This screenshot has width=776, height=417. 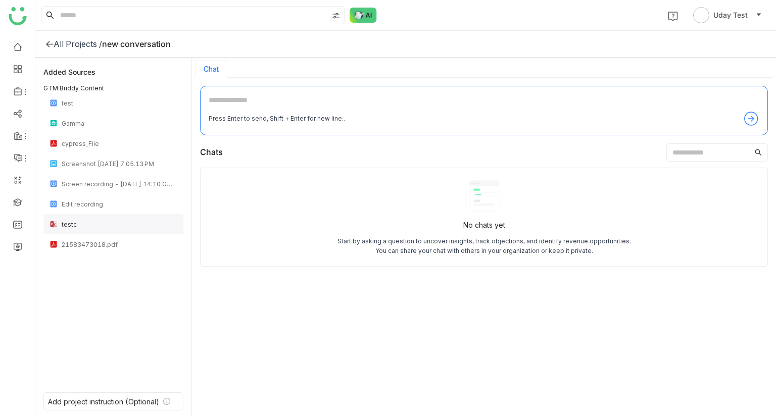 I want to click on div: All Projects /, so click(x=78, y=44).